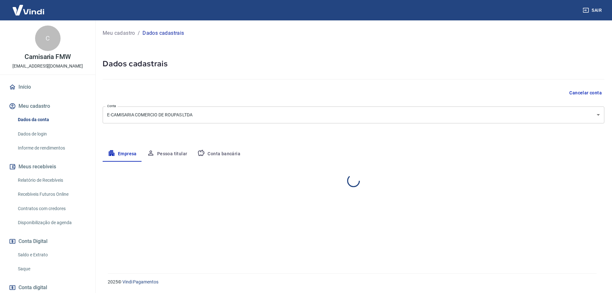 Image resolution: width=612 pixels, height=293 pixels. Describe the element at coordinates (51, 134) in the screenshot. I see `a: Dados de login` at that location.